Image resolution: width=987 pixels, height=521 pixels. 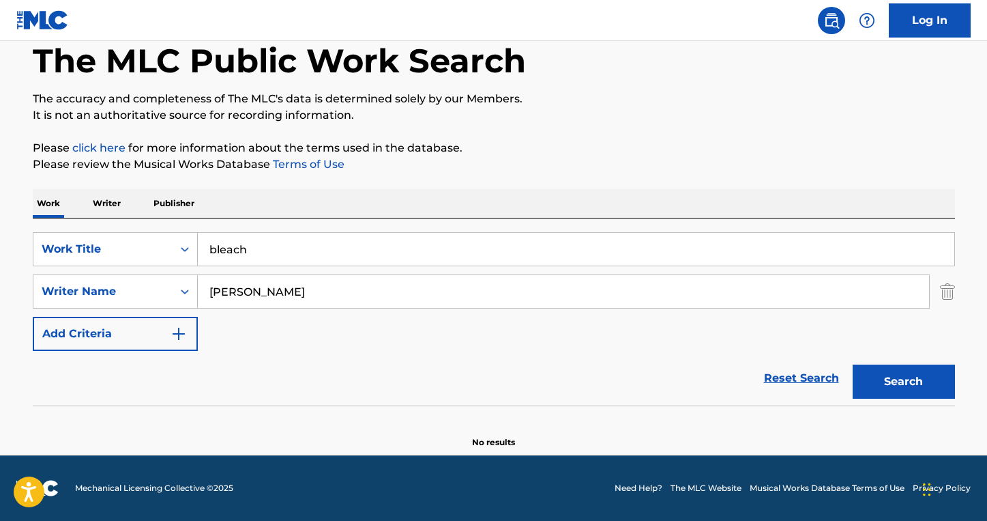 I want to click on a: click here, so click(x=99, y=147).